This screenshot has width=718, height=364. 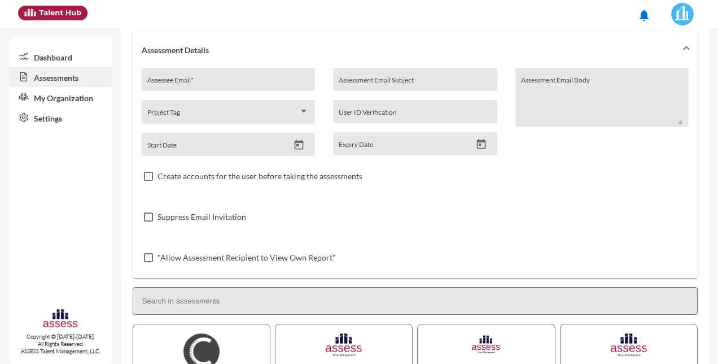 What do you see at coordinates (60, 117) in the screenshot?
I see `a: Settings` at bounding box center [60, 117].